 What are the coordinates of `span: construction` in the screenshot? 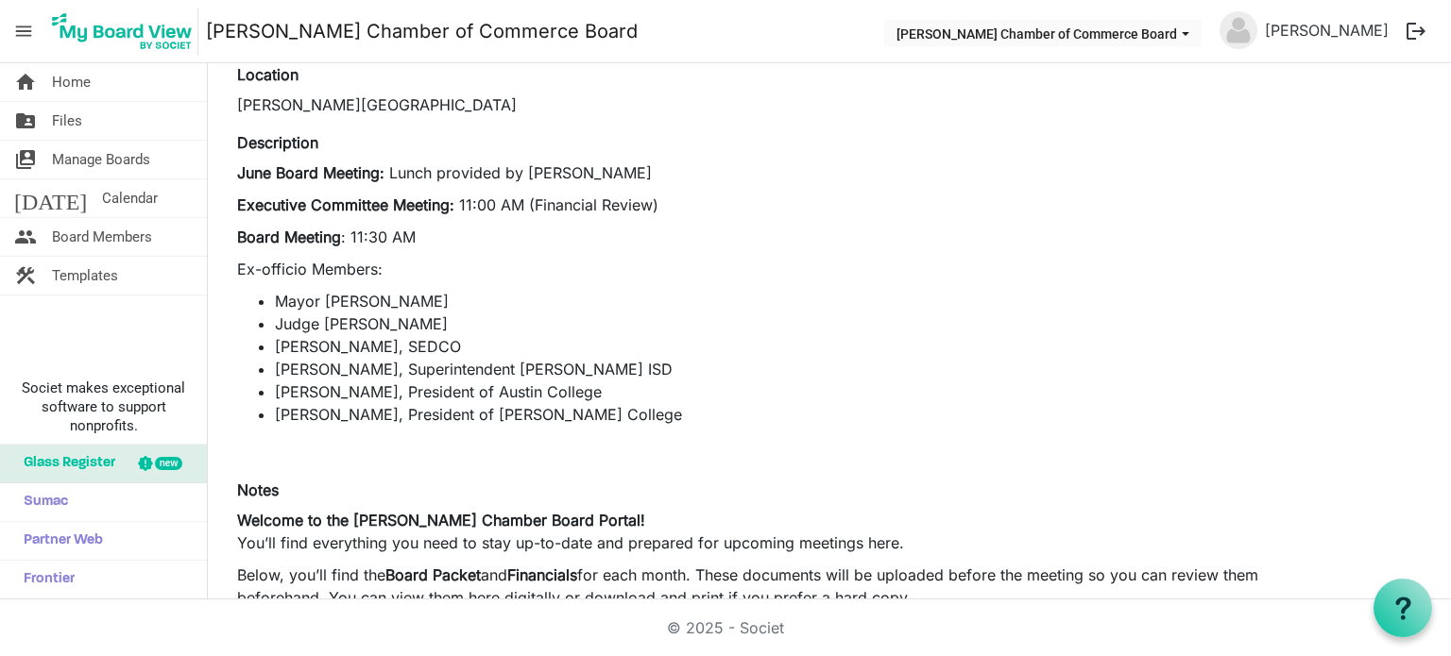 It's located at (26, 276).